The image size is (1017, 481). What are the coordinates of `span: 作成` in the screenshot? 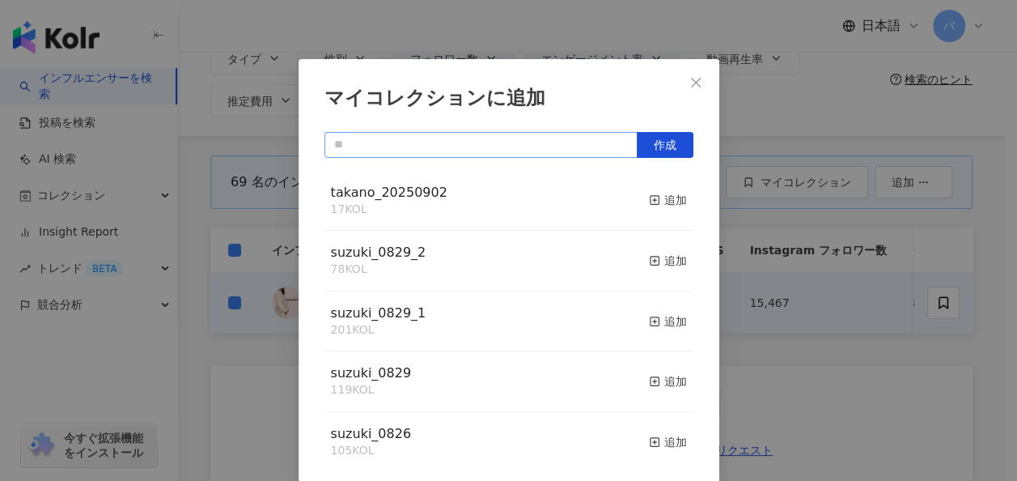 It's located at (665, 145).